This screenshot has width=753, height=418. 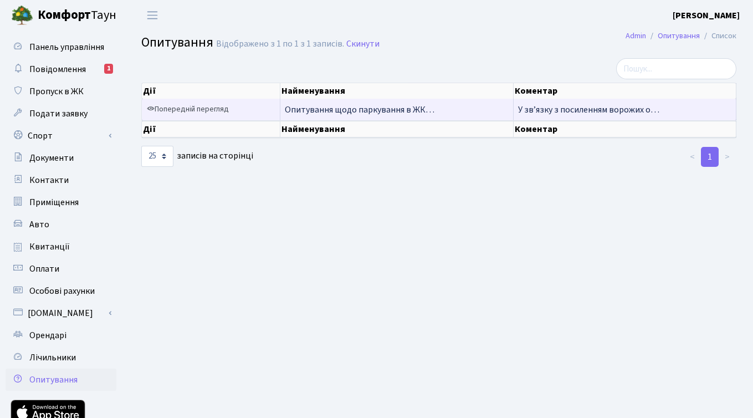 I want to click on a: Контакти, so click(x=61, y=180).